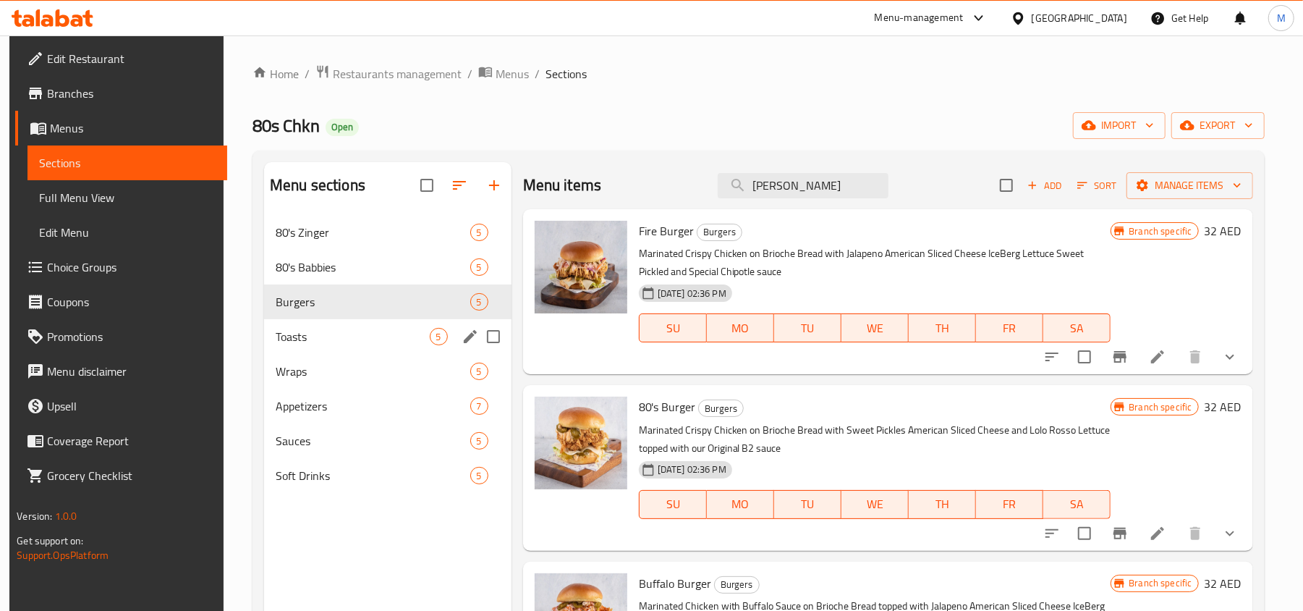  What do you see at coordinates (388, 232) in the screenshot?
I see `div: 80's Zinger5` at bounding box center [388, 232].